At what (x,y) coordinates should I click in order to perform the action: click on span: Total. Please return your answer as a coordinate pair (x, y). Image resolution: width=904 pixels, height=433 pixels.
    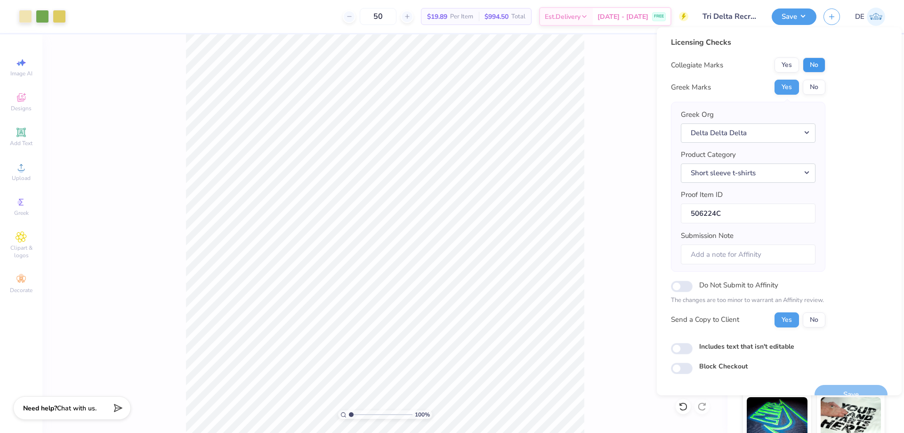
    Looking at the image, I should click on (518, 16).